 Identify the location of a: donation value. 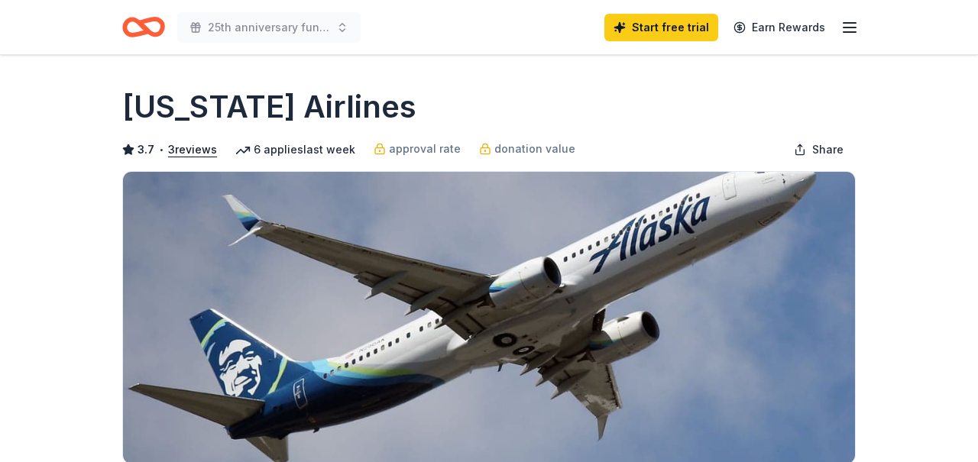
(527, 149).